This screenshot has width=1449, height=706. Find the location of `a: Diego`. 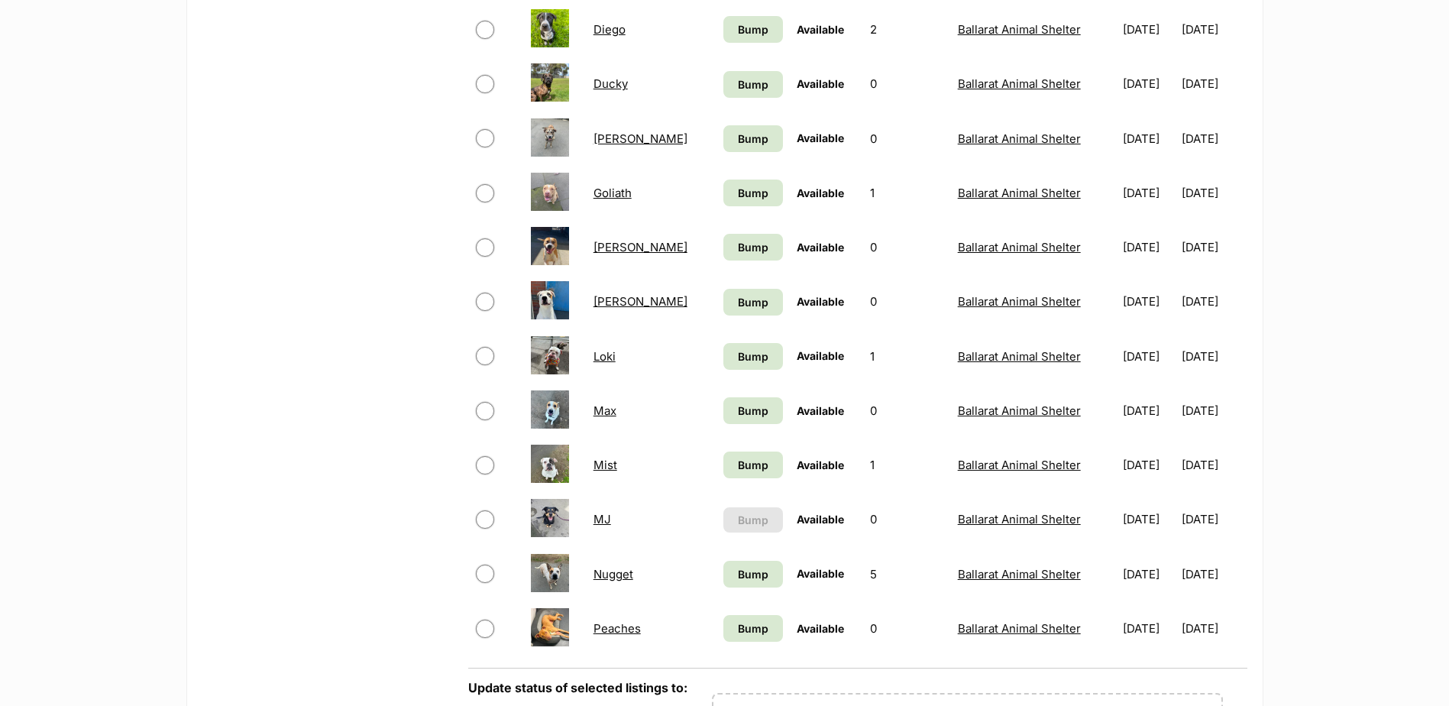

a: Diego is located at coordinates (610, 29).